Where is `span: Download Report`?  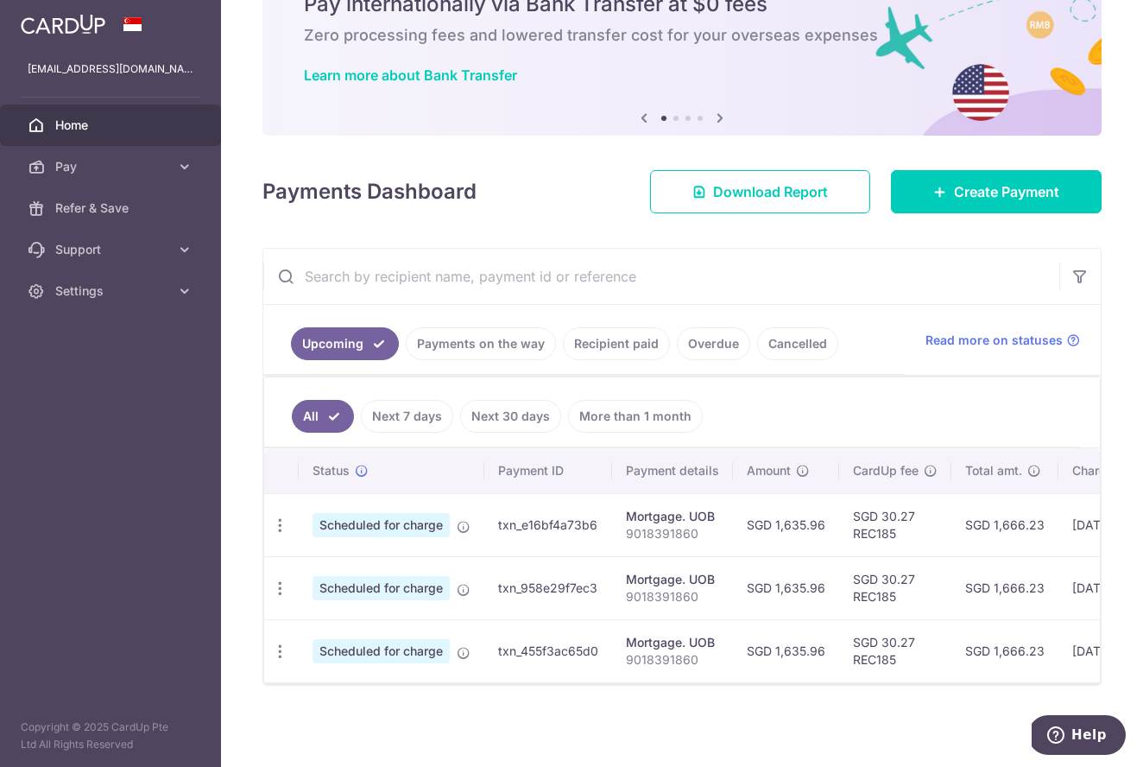
span: Download Report is located at coordinates (770, 192).